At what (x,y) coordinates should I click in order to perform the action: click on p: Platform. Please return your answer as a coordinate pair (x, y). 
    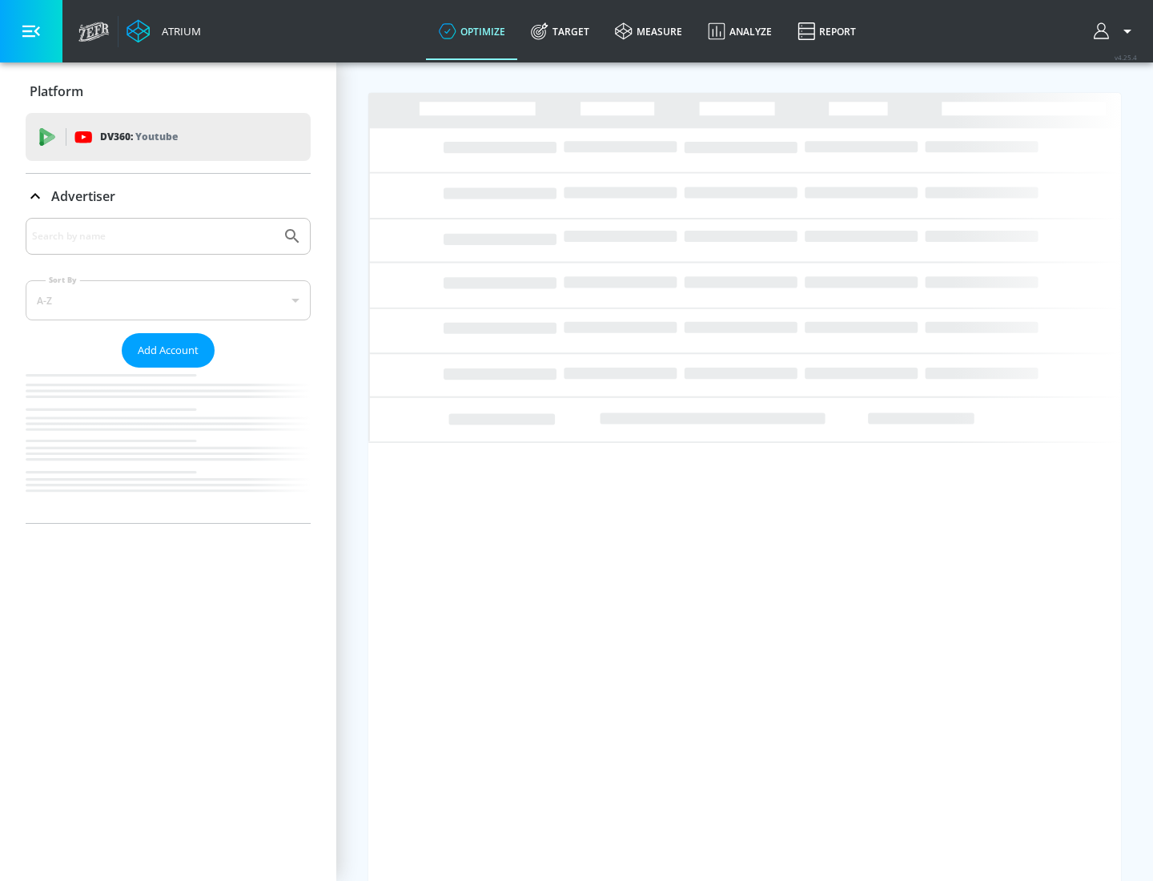
    Looking at the image, I should click on (56, 91).